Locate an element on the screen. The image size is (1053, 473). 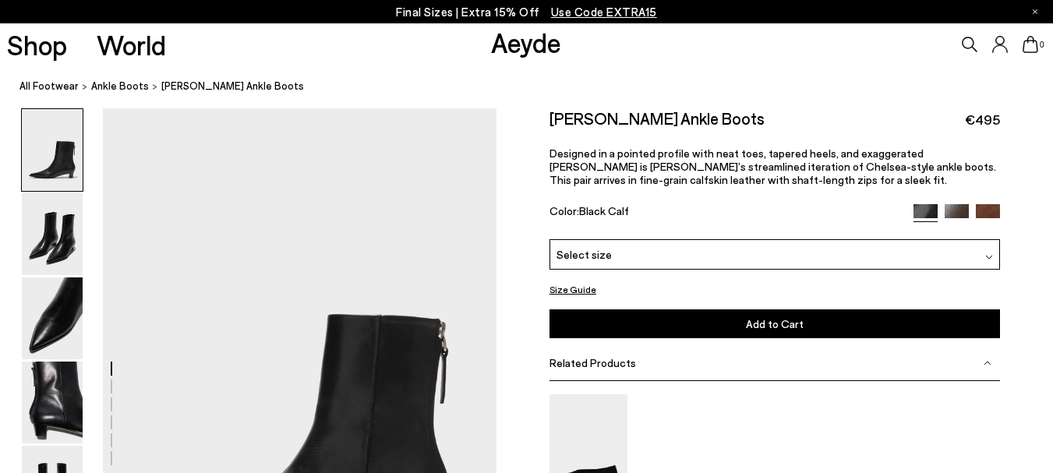
a: Aeyde is located at coordinates (526, 42).